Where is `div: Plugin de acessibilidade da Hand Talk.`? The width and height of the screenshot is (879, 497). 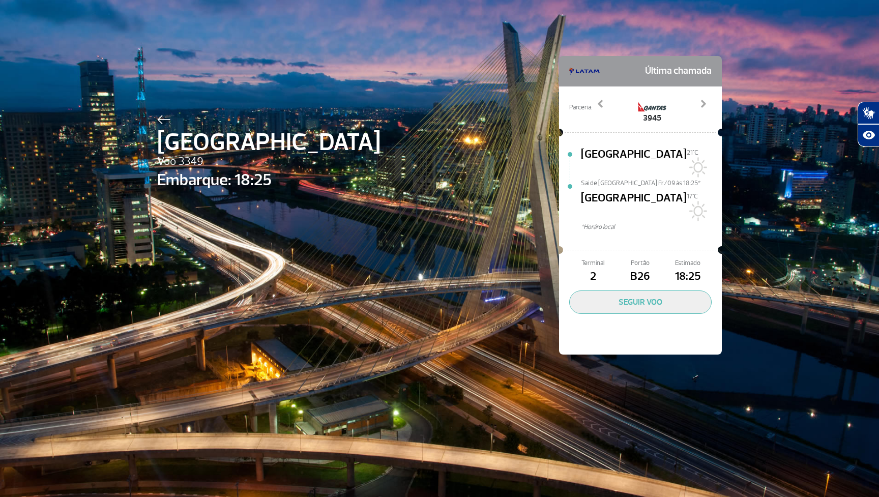
div: Plugin de acessibilidade da Hand Talk. is located at coordinates (868, 124).